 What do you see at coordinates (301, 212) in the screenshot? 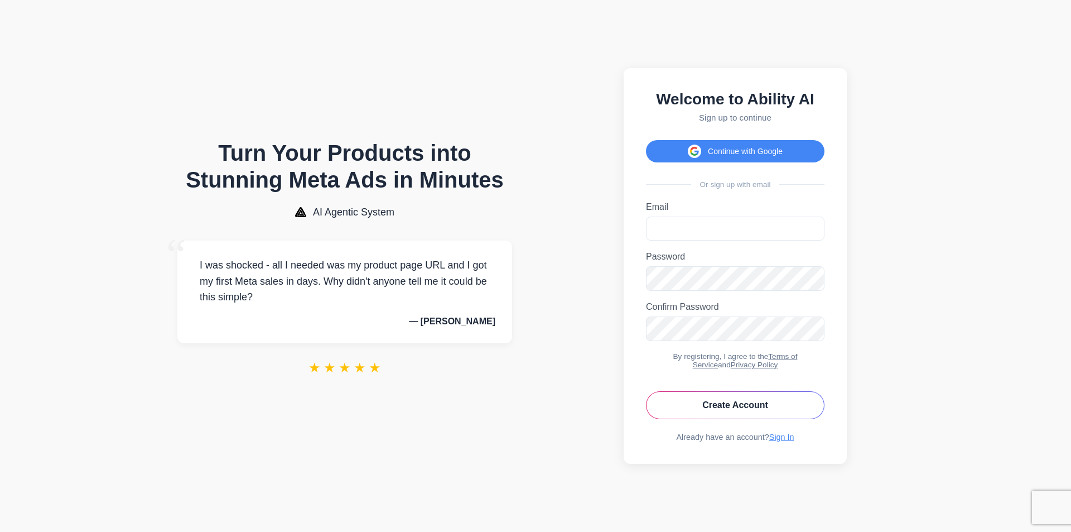
I see `img: AI Agentic System Logo` at bounding box center [301, 212].